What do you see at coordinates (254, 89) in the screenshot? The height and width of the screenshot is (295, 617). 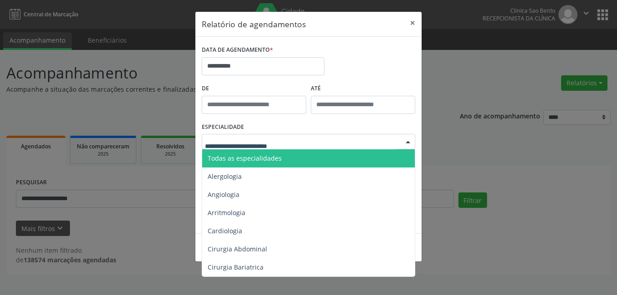 I see `label: De` at bounding box center [254, 89].